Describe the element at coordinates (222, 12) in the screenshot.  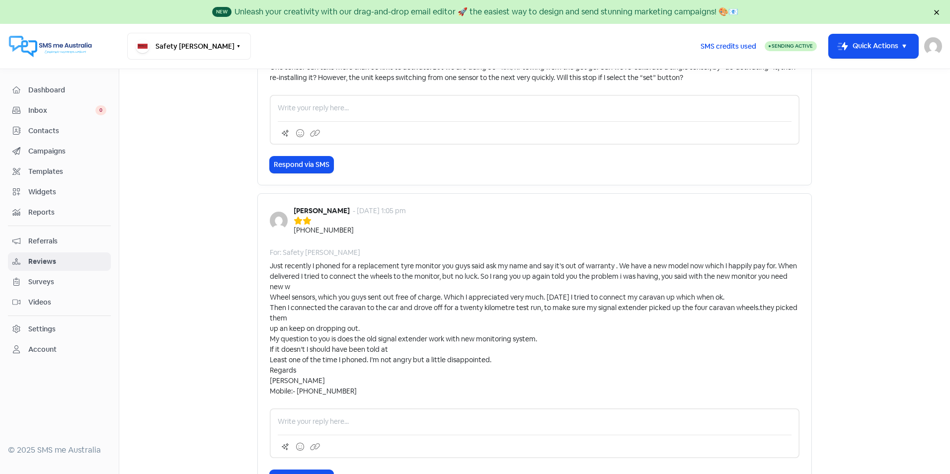
I see `span: New` at that location.